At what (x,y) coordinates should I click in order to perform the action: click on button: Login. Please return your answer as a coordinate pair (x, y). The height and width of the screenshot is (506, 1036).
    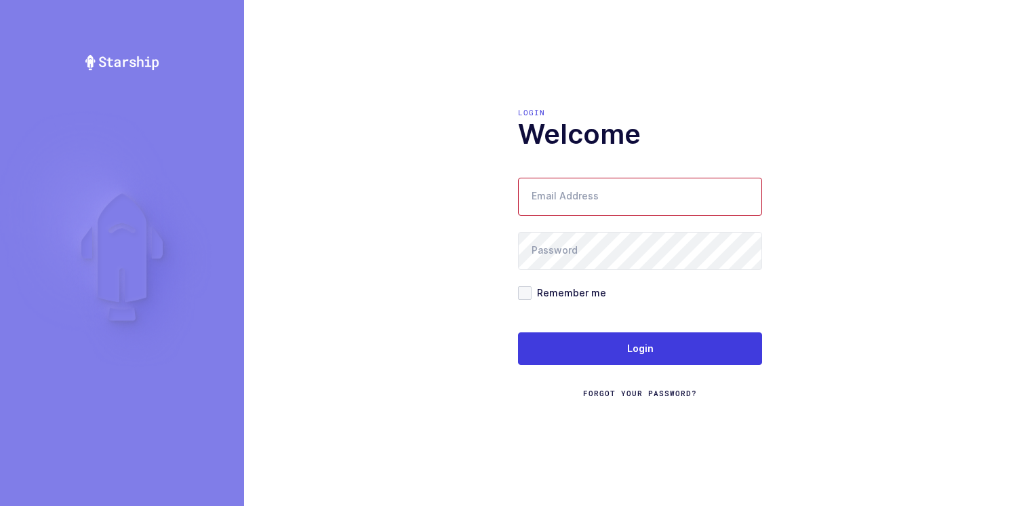
    Looking at the image, I should click on (640, 348).